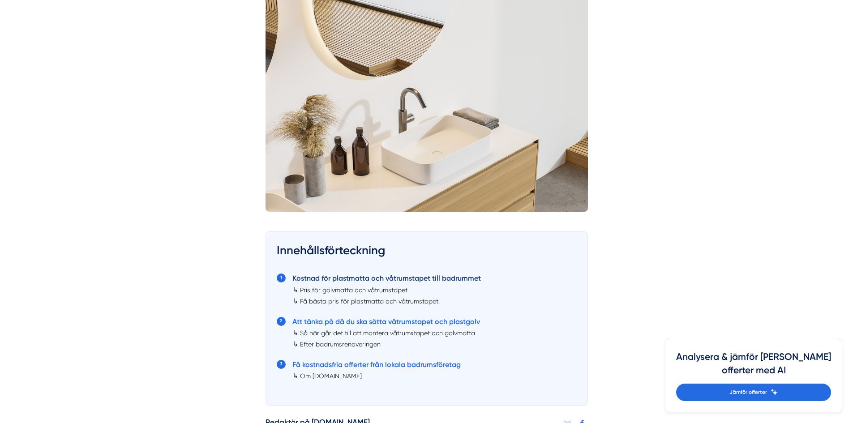 Image resolution: width=853 pixels, height=423 pixels. What do you see at coordinates (754, 392) in the screenshot?
I see `a: Jämför offerter` at bounding box center [754, 392].